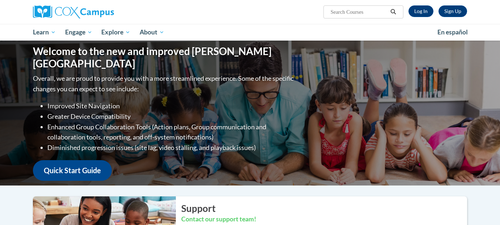 The height and width of the screenshot is (225, 500). What do you see at coordinates (250, 32) in the screenshot?
I see `div: Main menu` at bounding box center [250, 32].